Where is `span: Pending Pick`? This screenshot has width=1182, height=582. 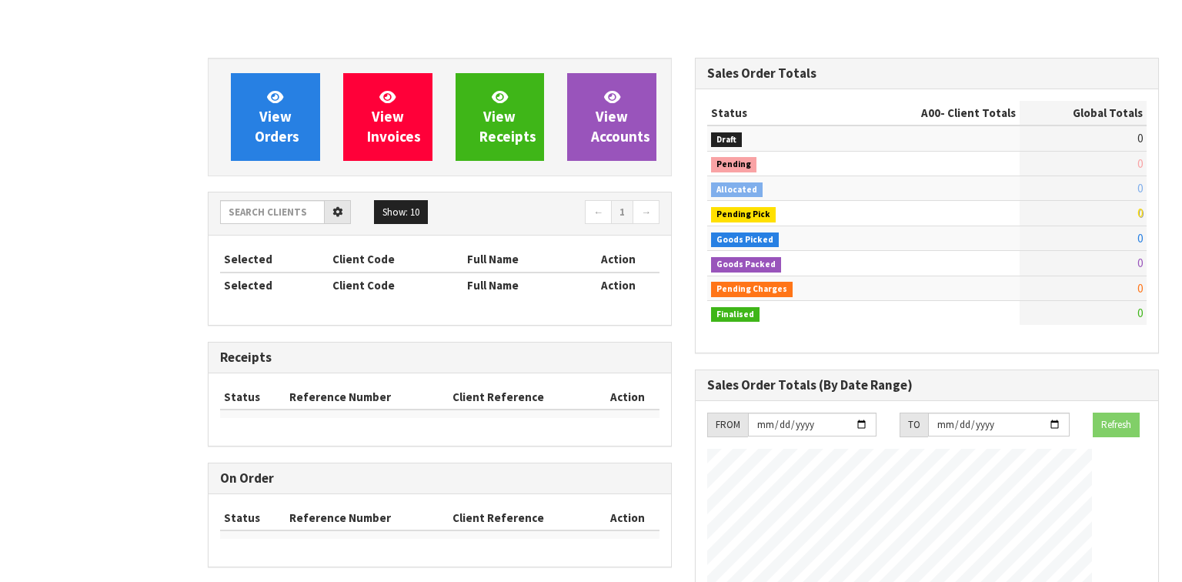 span: Pending Pick is located at coordinates (744, 215).